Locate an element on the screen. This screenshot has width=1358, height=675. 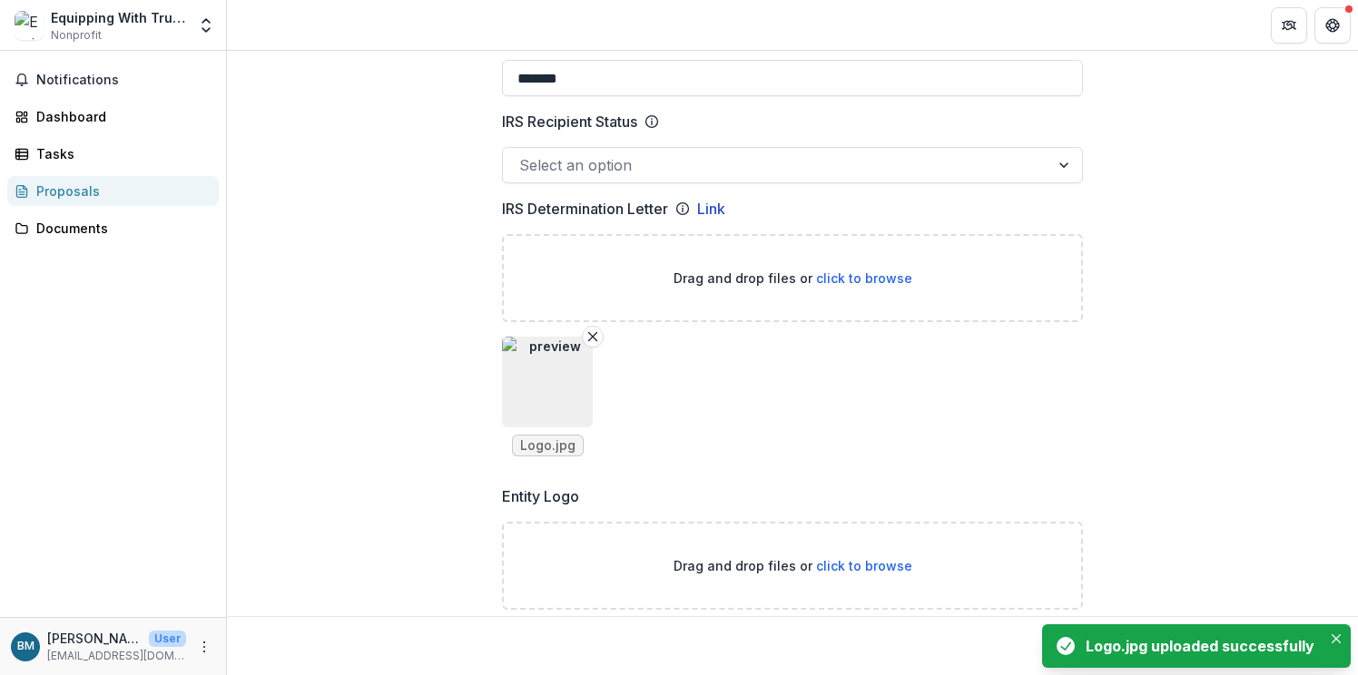
span: Logo.jpg is located at coordinates (547, 446).